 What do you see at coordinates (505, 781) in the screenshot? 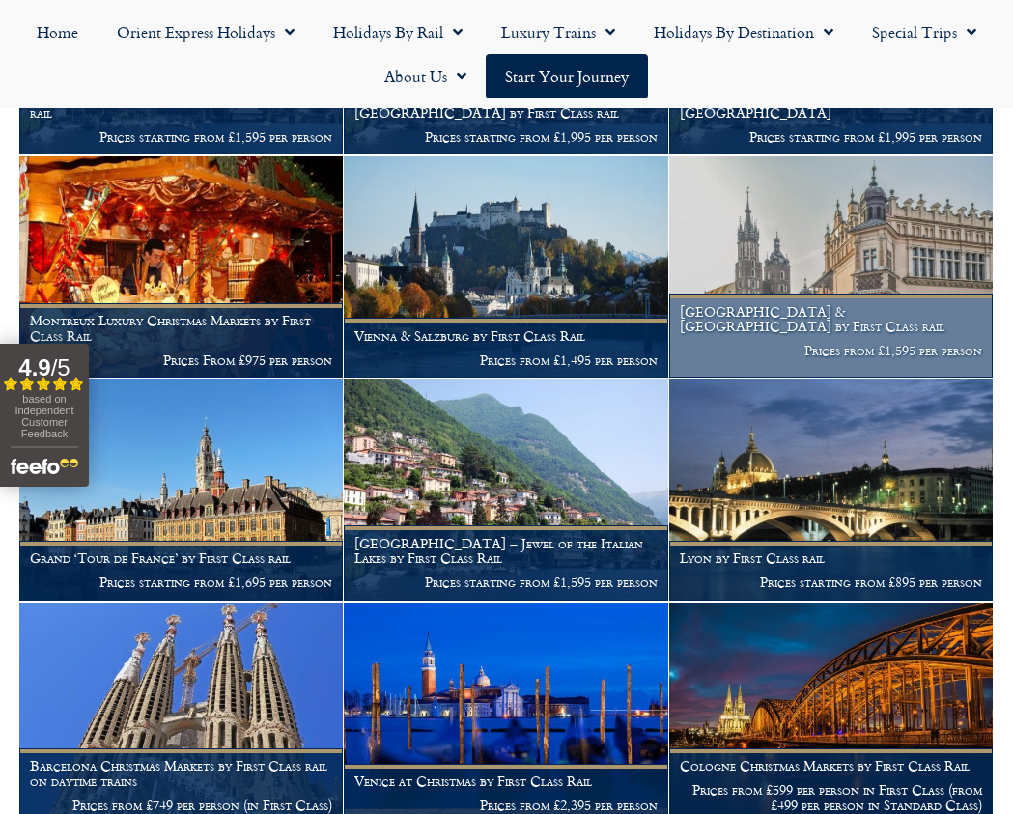
I see `h1: Venice at Christmas by First Class Rail` at bounding box center [505, 781].